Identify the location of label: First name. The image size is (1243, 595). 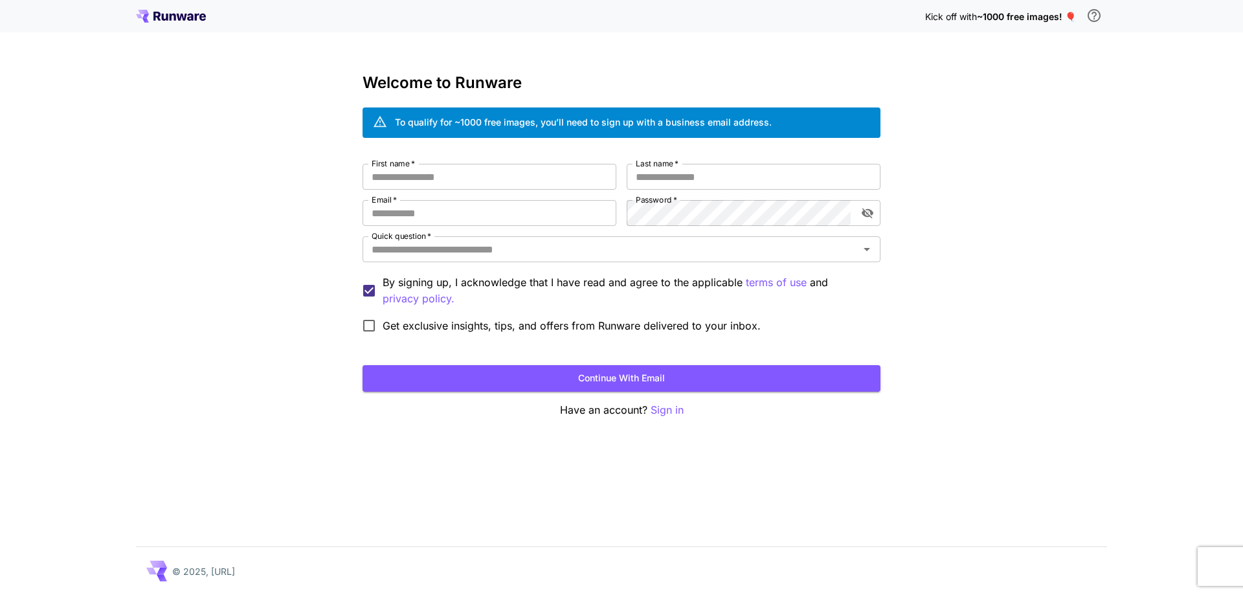
(393, 163).